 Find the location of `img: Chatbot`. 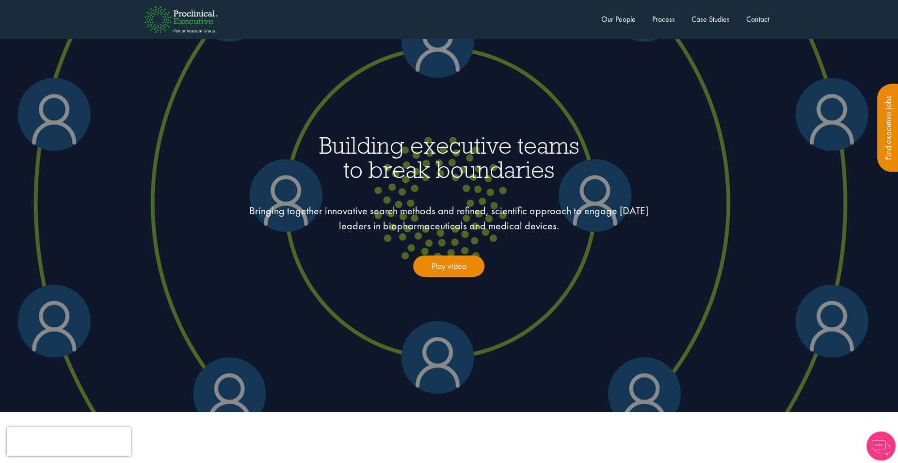

img: Chatbot is located at coordinates (881, 446).